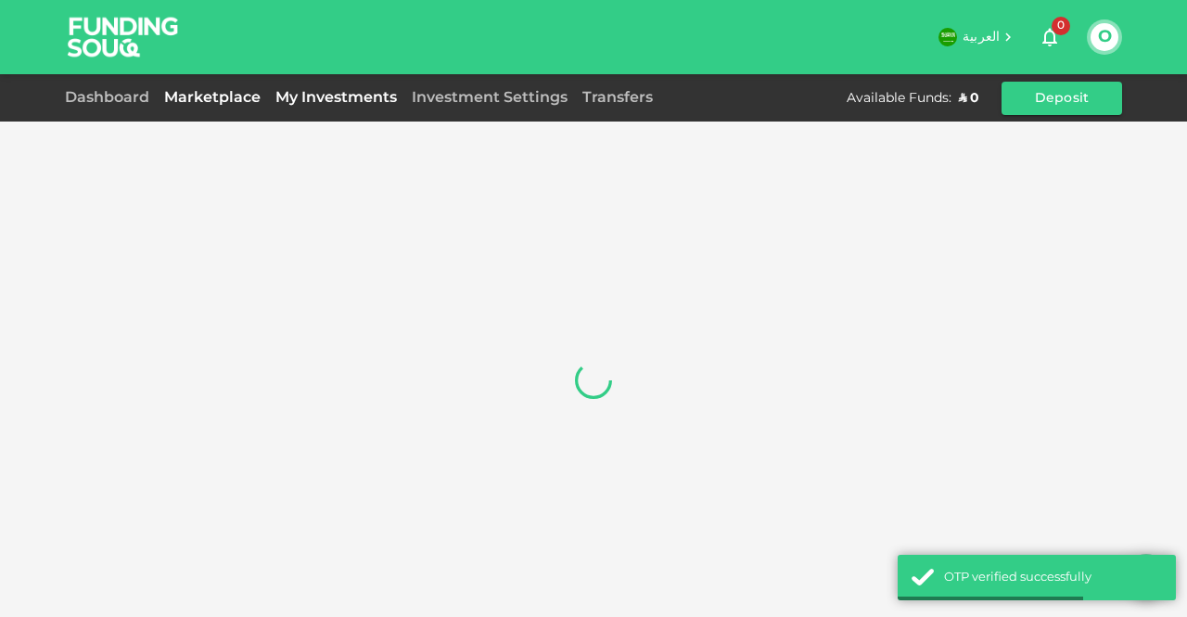  What do you see at coordinates (899, 98) in the screenshot?
I see `div: Available Funds :` at bounding box center [899, 98].